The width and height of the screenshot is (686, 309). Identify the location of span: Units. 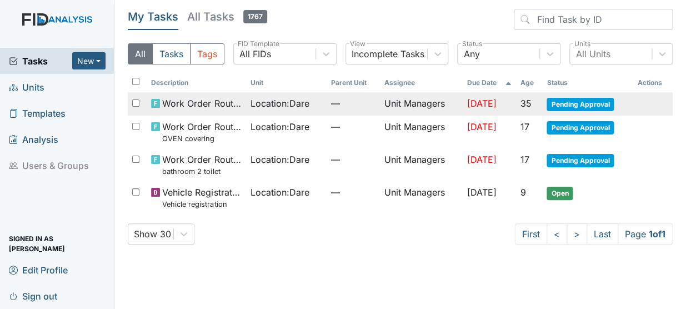
(27, 87).